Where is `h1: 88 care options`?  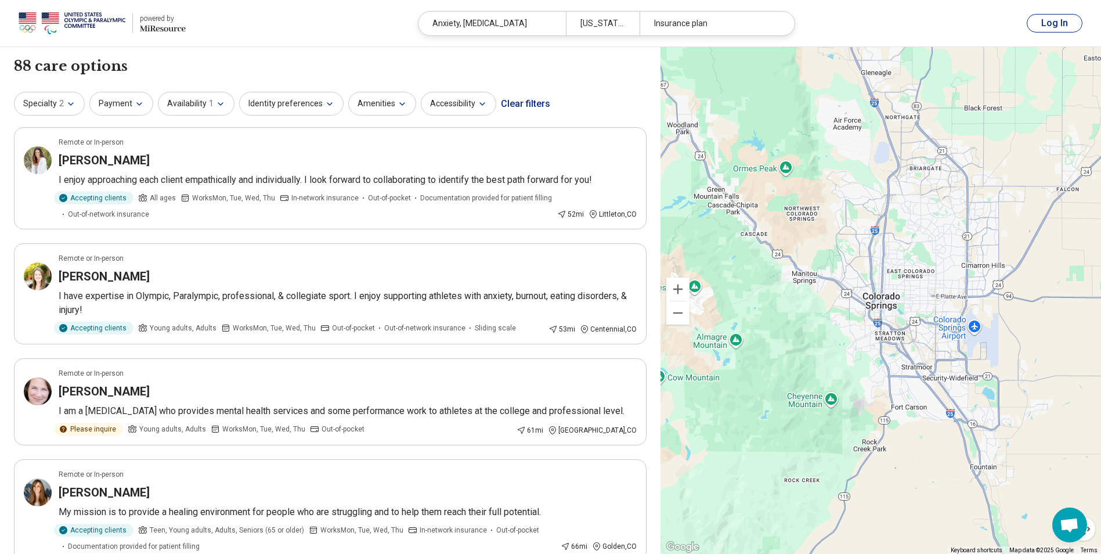 h1: 88 care options is located at coordinates (71, 66).